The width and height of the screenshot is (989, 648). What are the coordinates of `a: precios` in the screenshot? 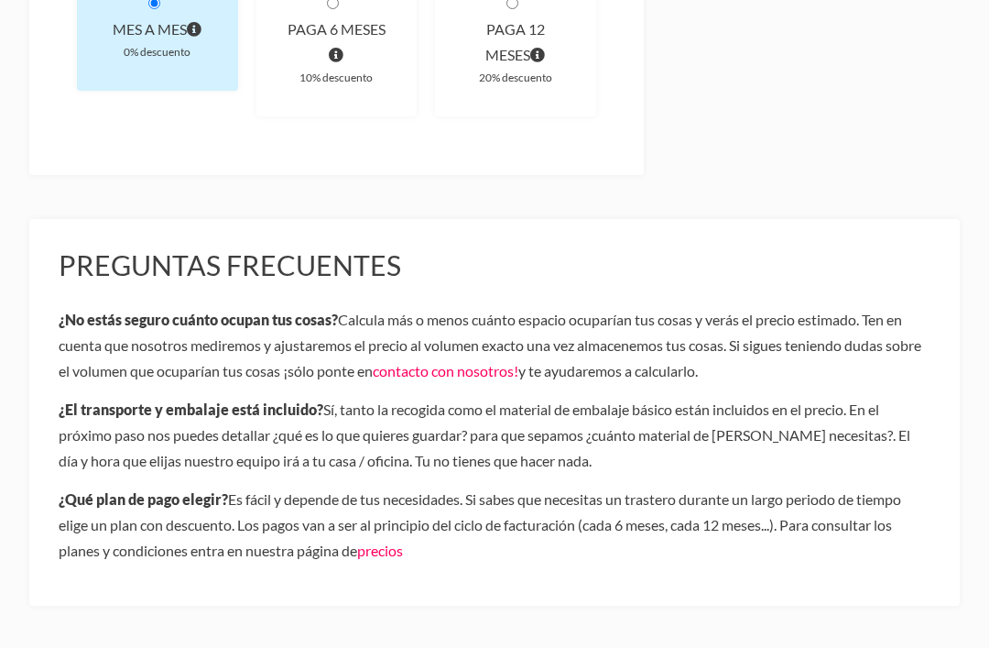 It's located at (380, 550).